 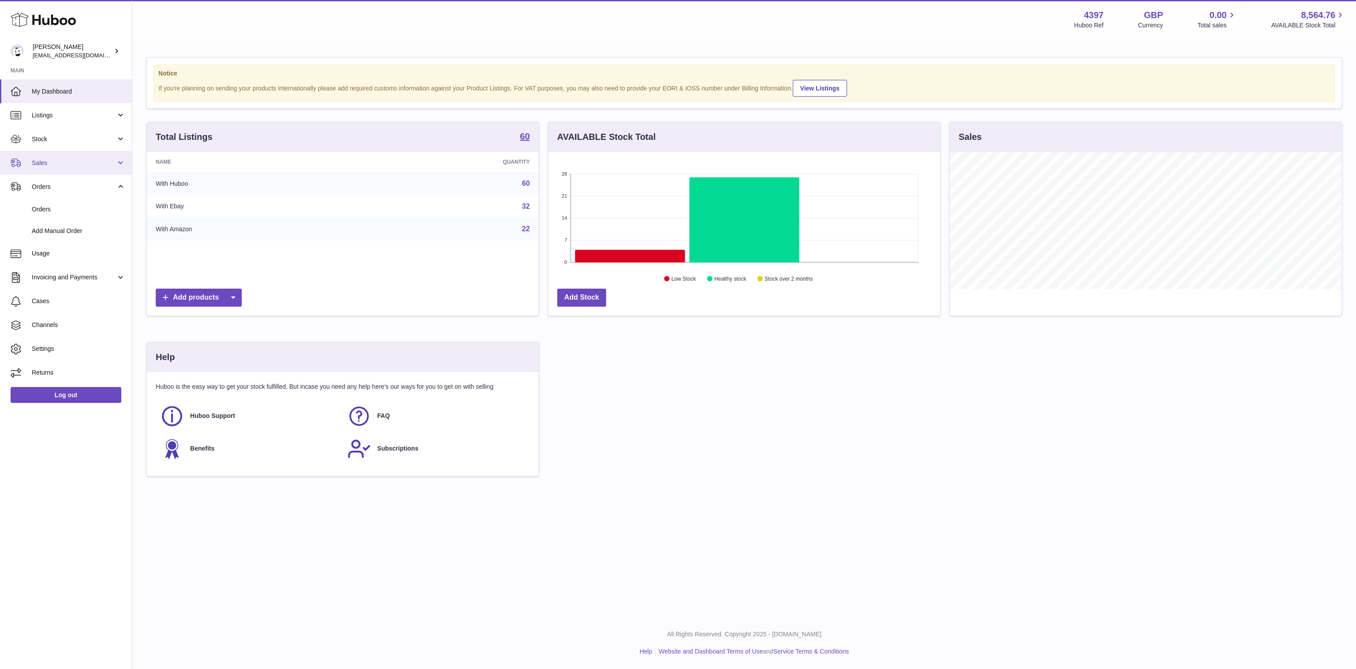 I want to click on span: Benefits, so click(x=202, y=448).